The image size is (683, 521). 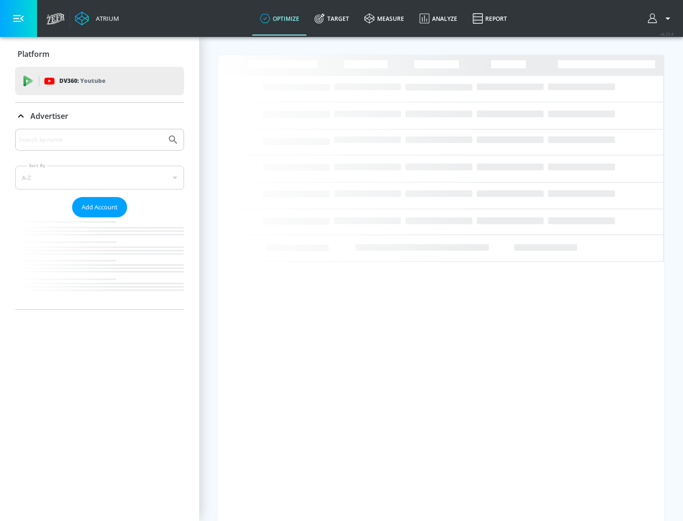 I want to click on p: Platform, so click(x=33, y=54).